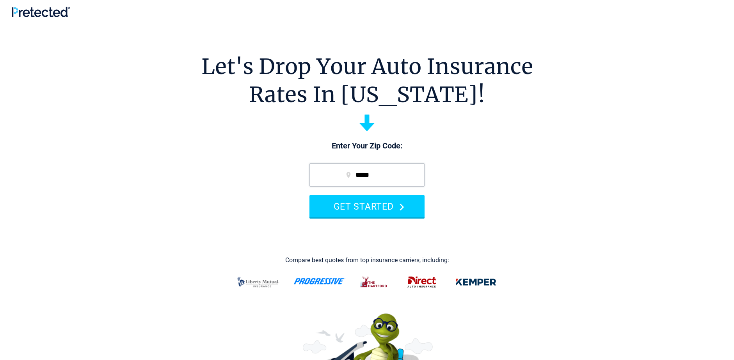 The image size is (734, 360). Describe the element at coordinates (422, 282) in the screenshot. I see `img: direct` at that location.